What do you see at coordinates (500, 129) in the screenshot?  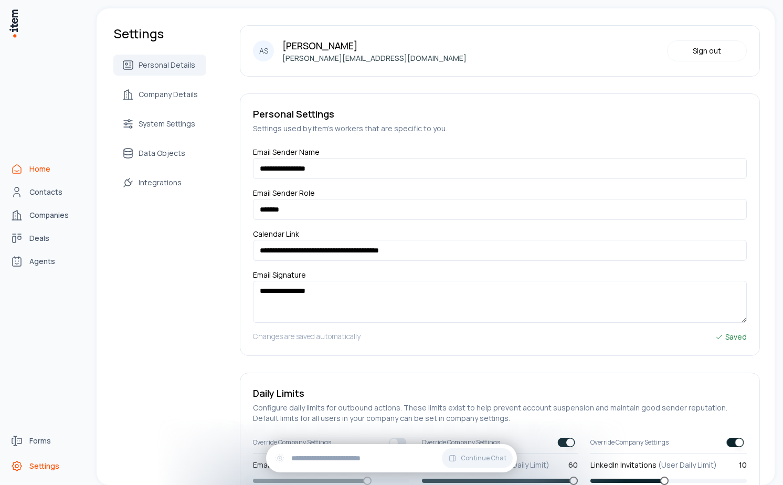 I see `h5: Settings used by item's workers that are specific to you.` at bounding box center [500, 129].